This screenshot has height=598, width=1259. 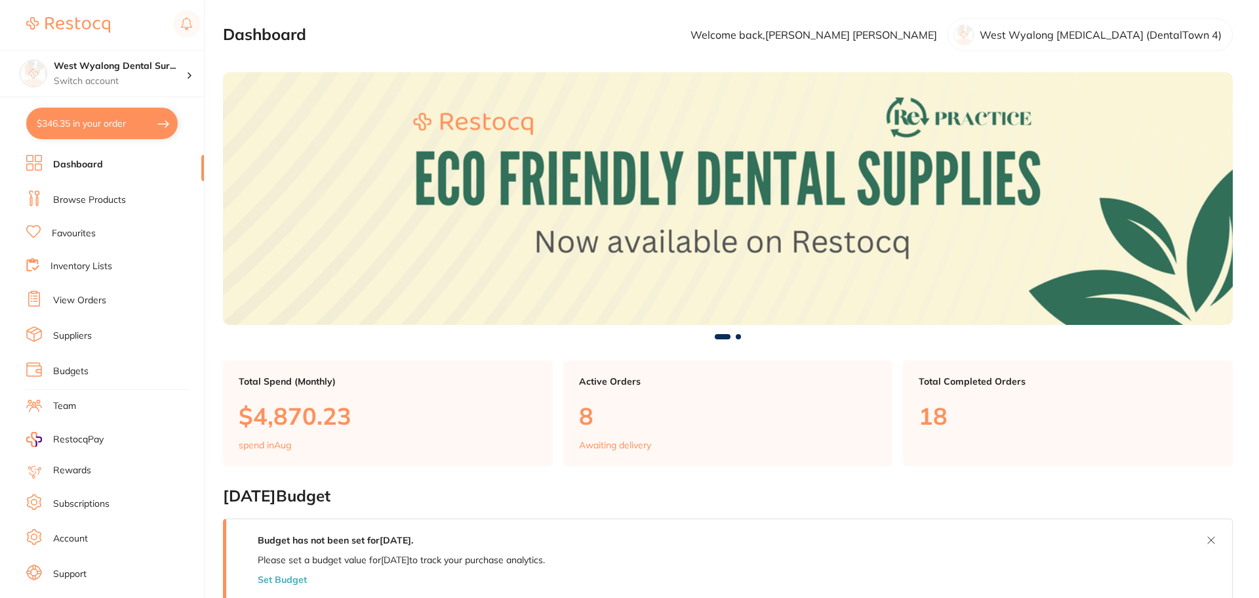 What do you see at coordinates (1068, 415) in the screenshot?
I see `p: 18` at bounding box center [1068, 415].